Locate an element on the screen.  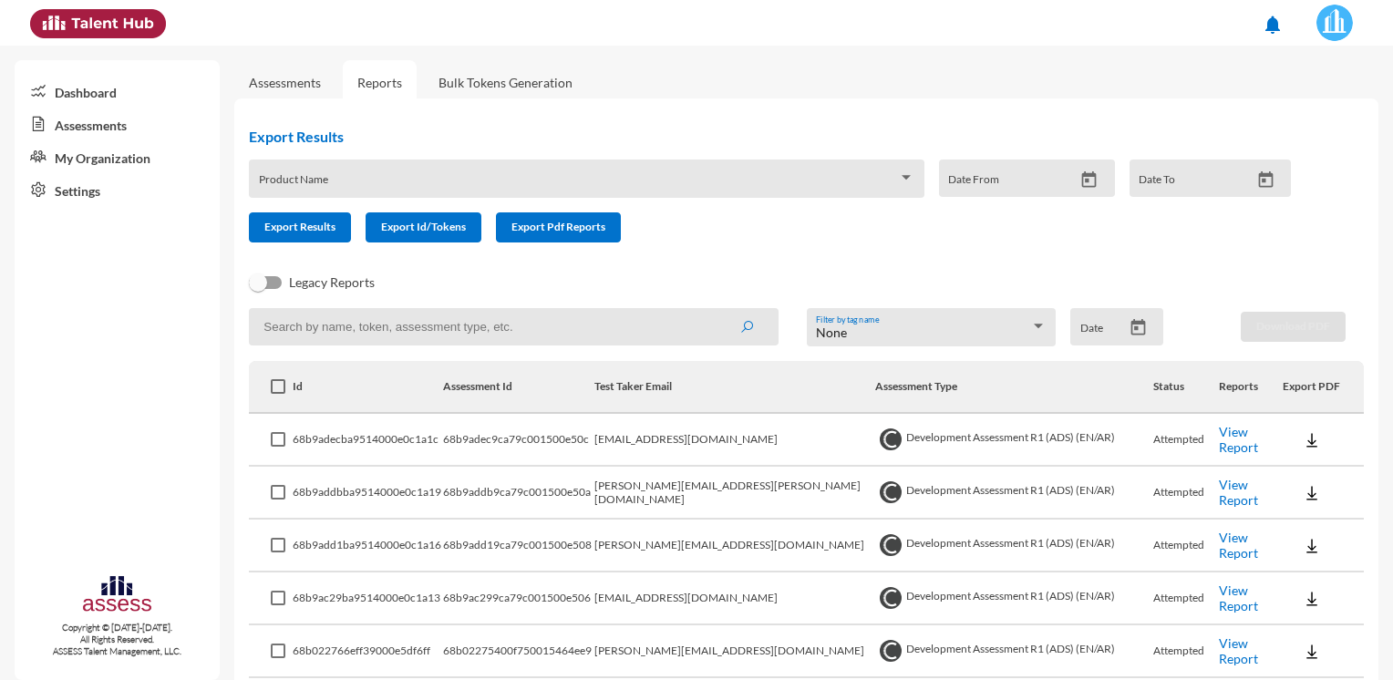
button: Export Results is located at coordinates (300, 227).